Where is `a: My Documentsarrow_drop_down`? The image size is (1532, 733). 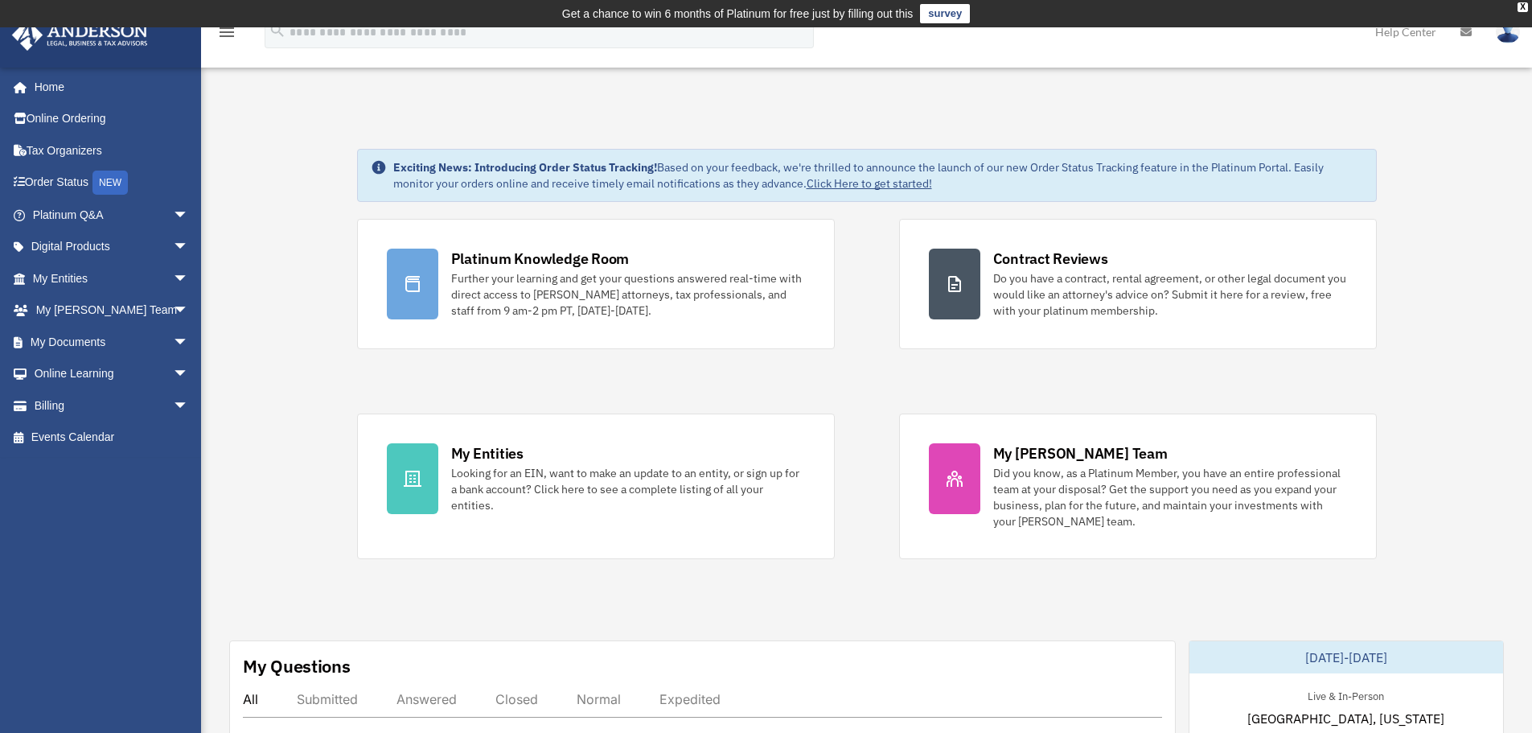 a: My Documentsarrow_drop_down is located at coordinates (112, 342).